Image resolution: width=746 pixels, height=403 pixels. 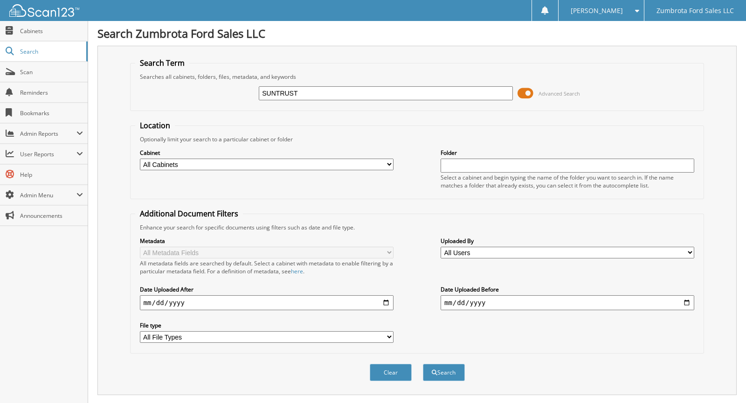 What do you see at coordinates (568, 303) in the screenshot?
I see `input: end` at bounding box center [568, 303].